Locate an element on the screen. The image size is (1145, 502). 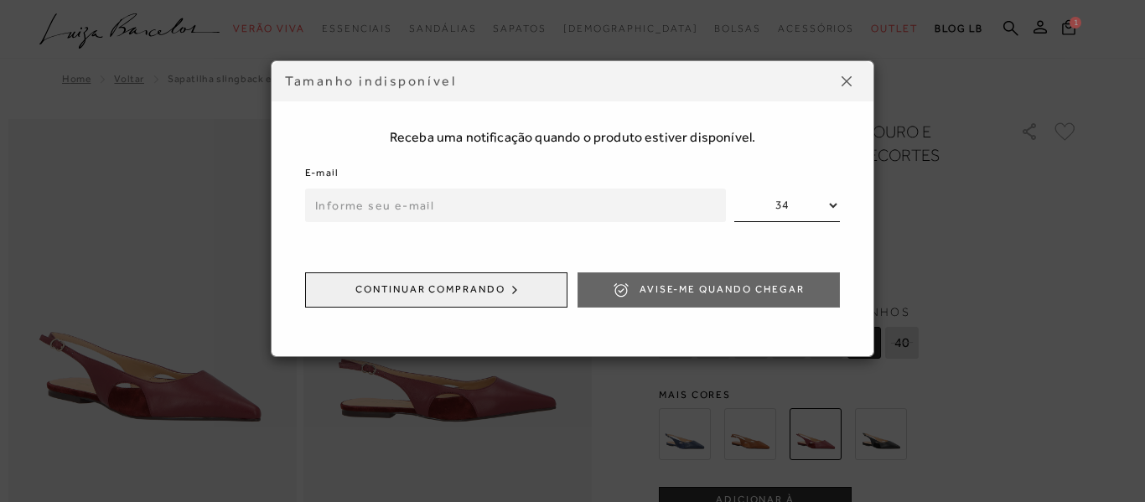
span: Receba uma notificação quando o produto estiver disponível. is located at coordinates (572, 137).